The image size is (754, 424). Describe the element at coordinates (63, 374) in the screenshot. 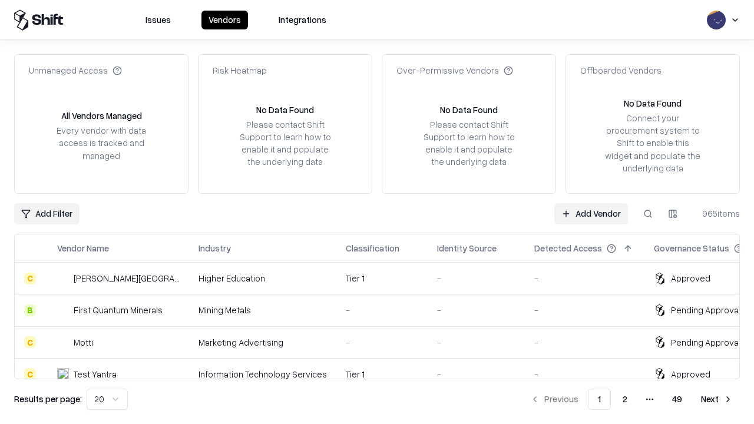

I see `img: Test Yantra` at that location.